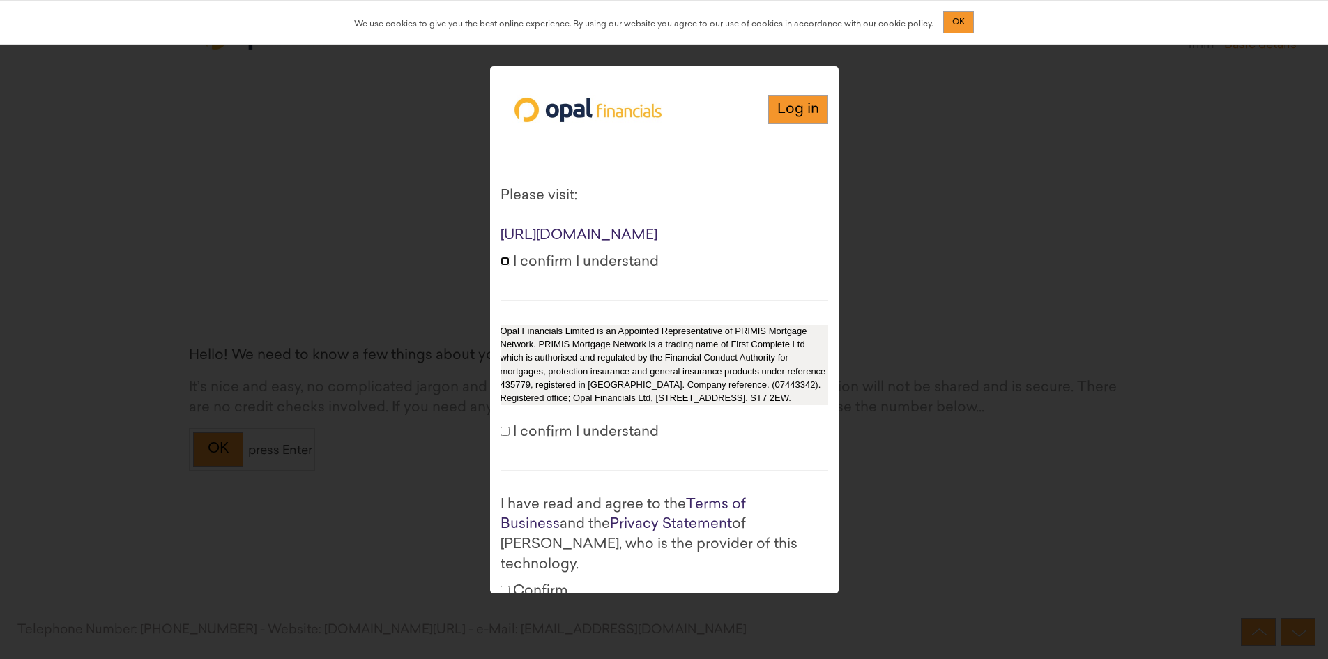 The image size is (1328, 659). I want to click on div: We use cookies to give you the best online experience. By using our website you agree to our use ..., so click(643, 22).